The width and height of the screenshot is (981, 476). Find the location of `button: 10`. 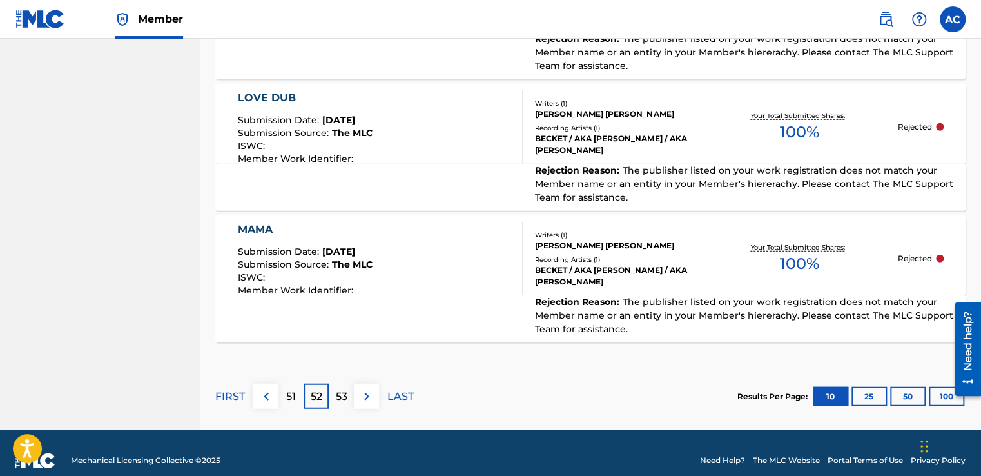

button: 10 is located at coordinates (830, 397).